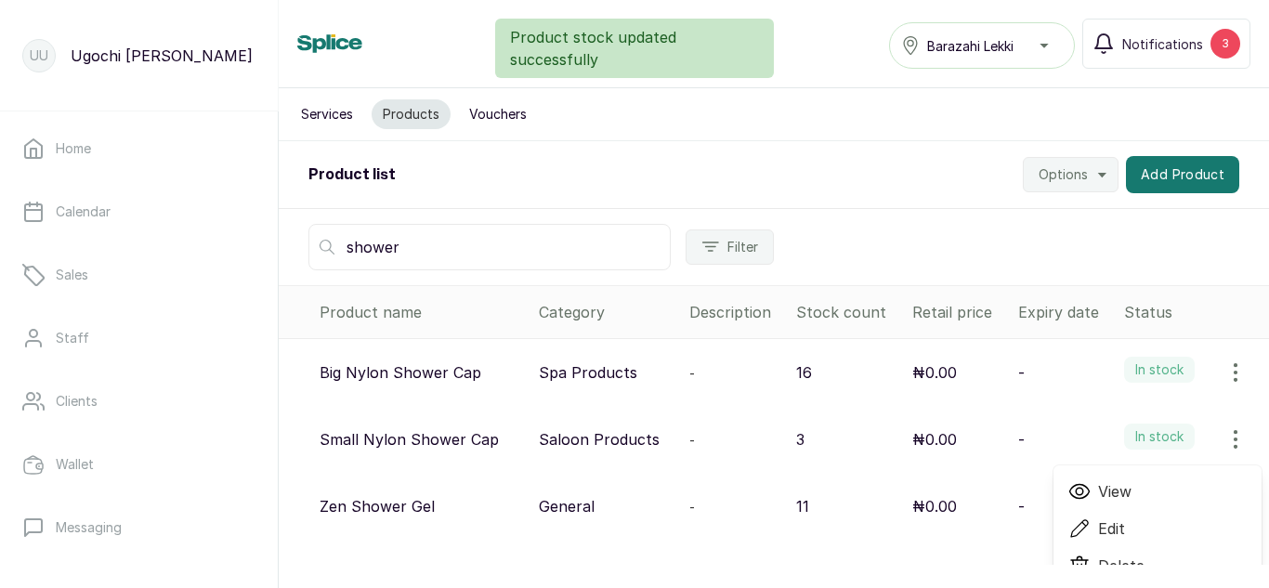  What do you see at coordinates (1070, 175) in the screenshot?
I see `button: Options` at bounding box center [1070, 175].